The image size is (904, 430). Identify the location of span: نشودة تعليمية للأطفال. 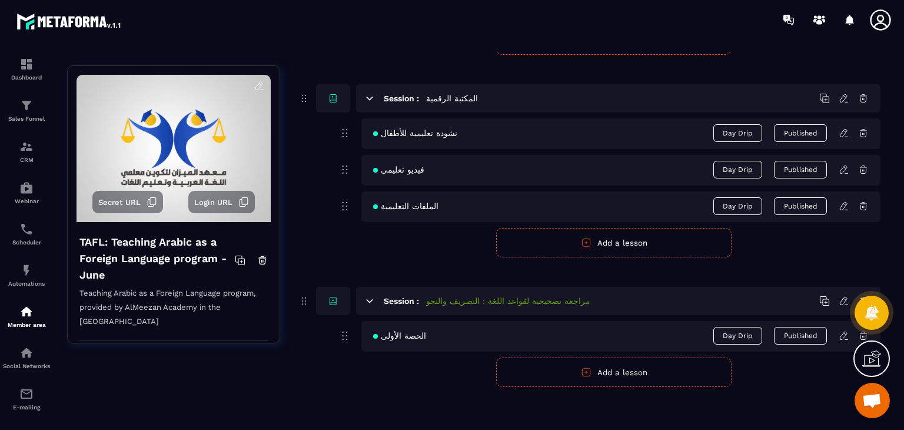
(415, 133).